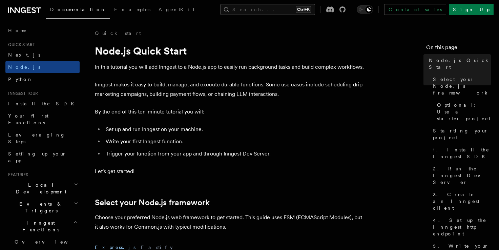 The image size is (499, 250). I want to click on p: By the end of this ten-minute tutorial you will:, so click(230, 112).